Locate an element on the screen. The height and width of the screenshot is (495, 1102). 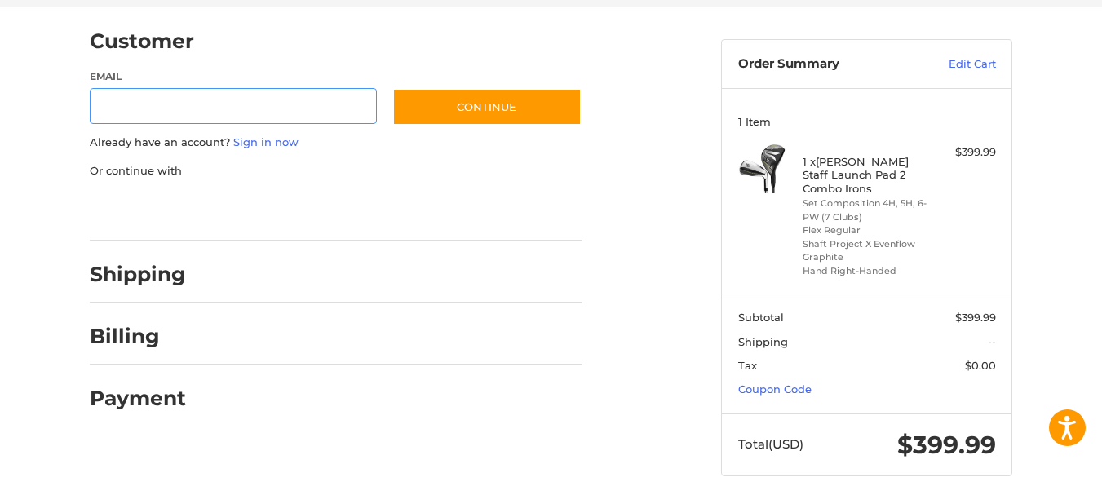
li: Hand Right-Handed is located at coordinates (865, 271).